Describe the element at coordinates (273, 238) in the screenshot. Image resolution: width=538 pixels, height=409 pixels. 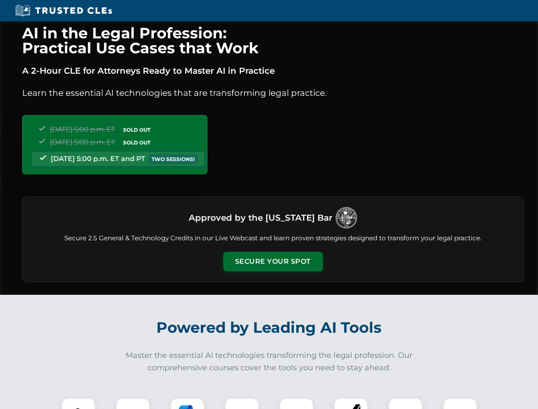
I see `p: Secure 2.5 General & Technology Credits in our Live Webcast and learn proven strategies designed ...` at that location.